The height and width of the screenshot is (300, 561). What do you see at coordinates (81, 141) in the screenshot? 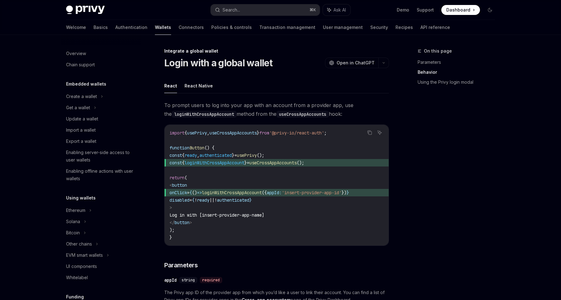
I see `div: Export a wallet` at bounding box center [81, 141].